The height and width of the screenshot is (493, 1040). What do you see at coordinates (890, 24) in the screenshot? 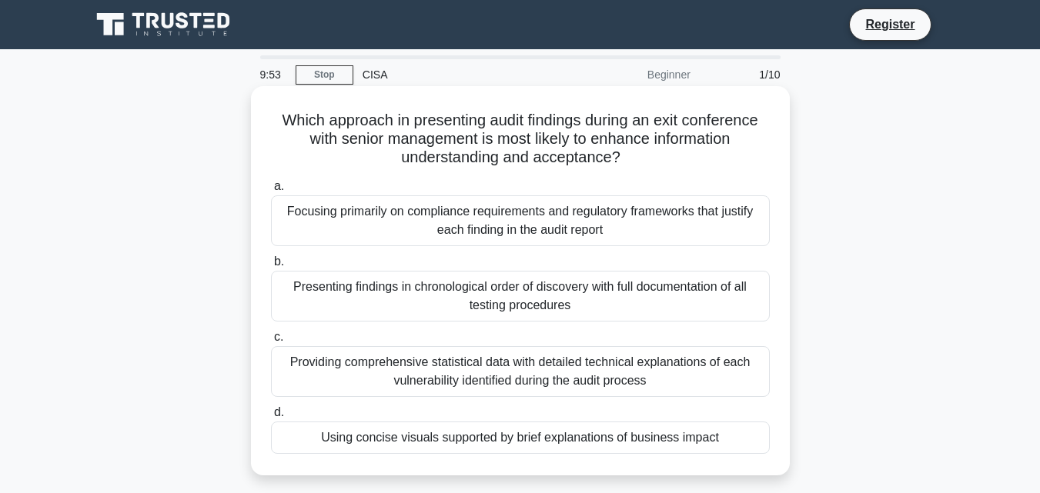
I see `a: Register` at bounding box center [890, 24].